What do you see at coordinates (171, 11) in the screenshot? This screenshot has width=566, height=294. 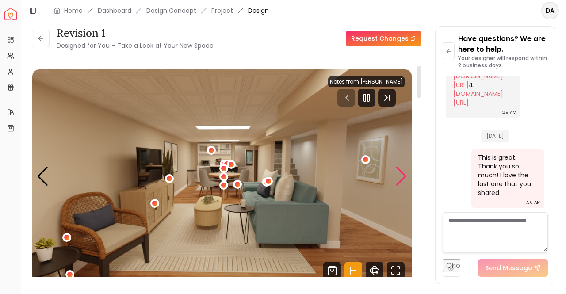 I see `li: Design Concept` at bounding box center [171, 11].